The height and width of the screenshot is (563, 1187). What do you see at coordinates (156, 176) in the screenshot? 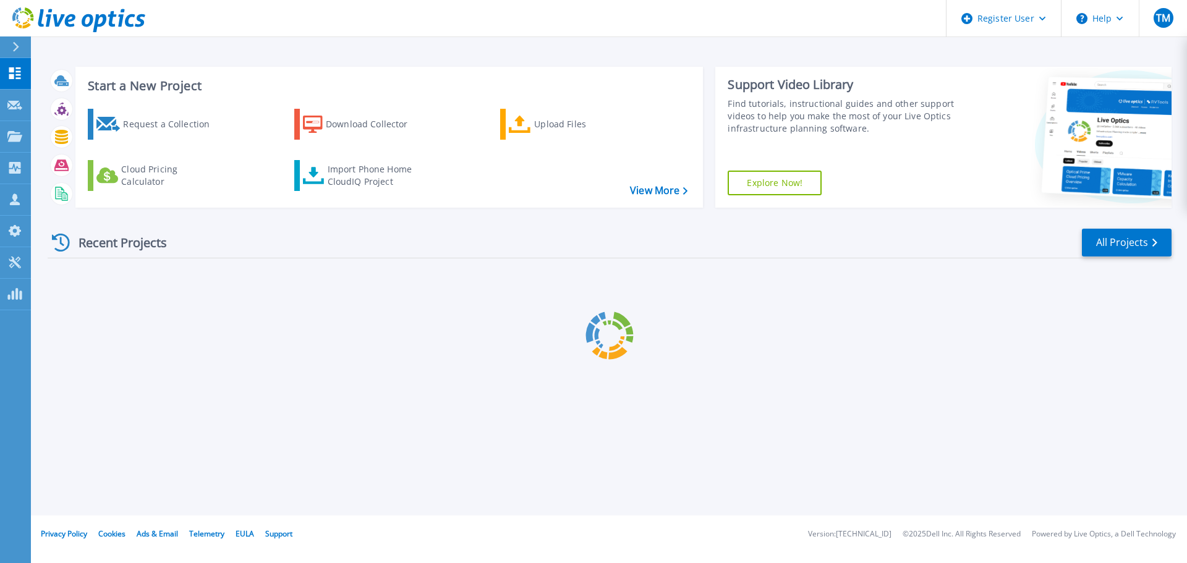
I see `a: Cloud Pricing Calculator` at bounding box center [156, 176].